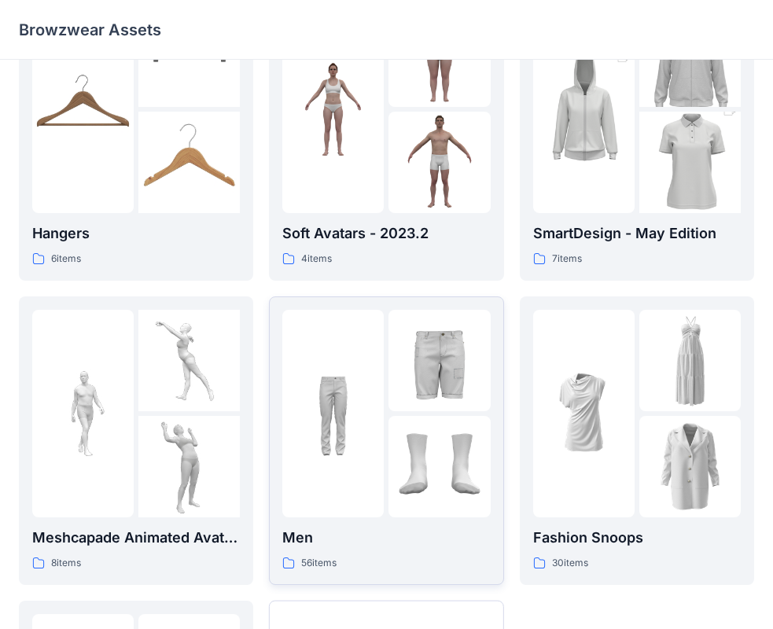 The image size is (773, 629). I want to click on p: SmartDesign - May Edition, so click(637, 234).